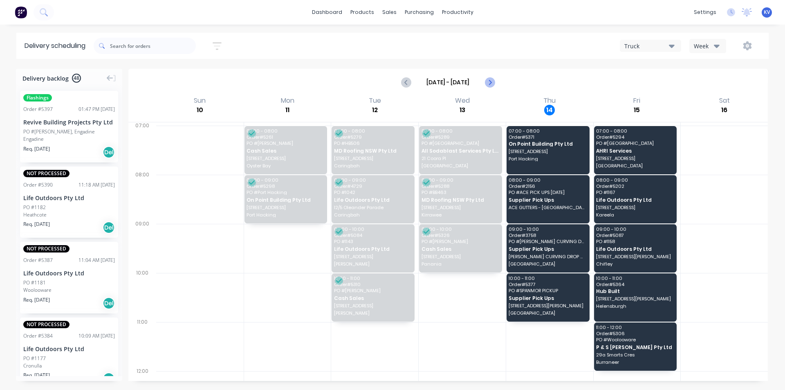 This screenshot has width=785, height=390. What do you see at coordinates (286, 192) in the screenshot?
I see `span: PO # Port Hacking` at bounding box center [286, 192].